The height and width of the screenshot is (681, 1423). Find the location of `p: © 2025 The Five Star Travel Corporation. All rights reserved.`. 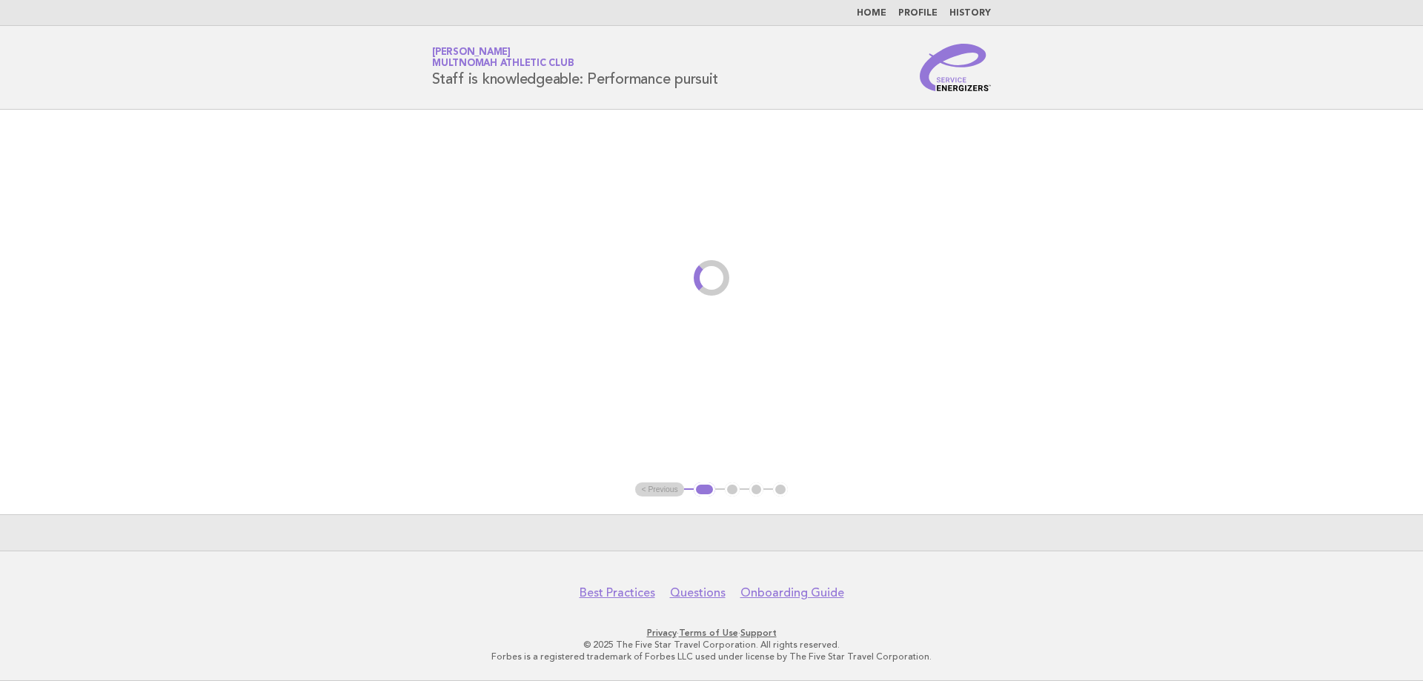

p: © 2025 The Five Star Travel Corporation. All rights reserved. is located at coordinates (711, 645).